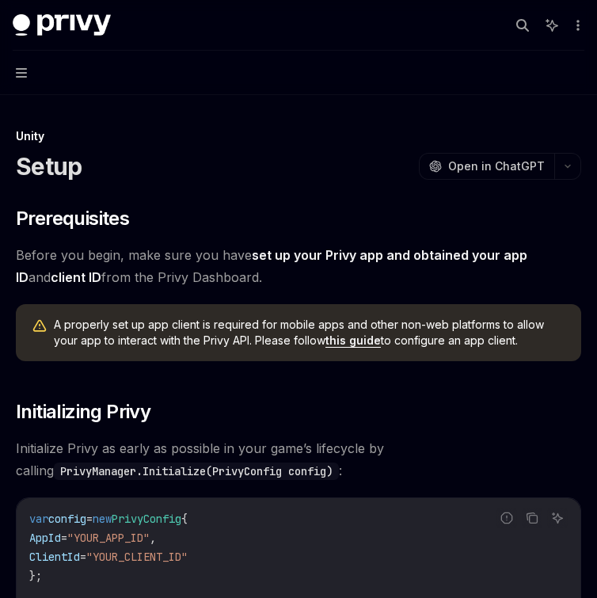  What do you see at coordinates (486, 166) in the screenshot?
I see `button: Open in ChatGPT` at bounding box center [486, 166].